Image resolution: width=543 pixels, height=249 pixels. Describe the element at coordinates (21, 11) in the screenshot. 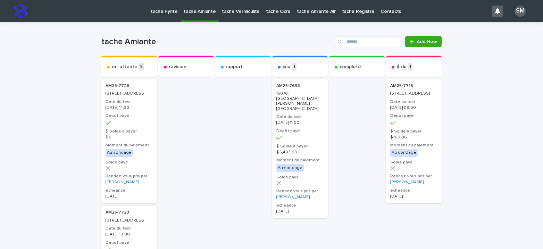

I see `img: stacker-logo-s-only.png` at that location.